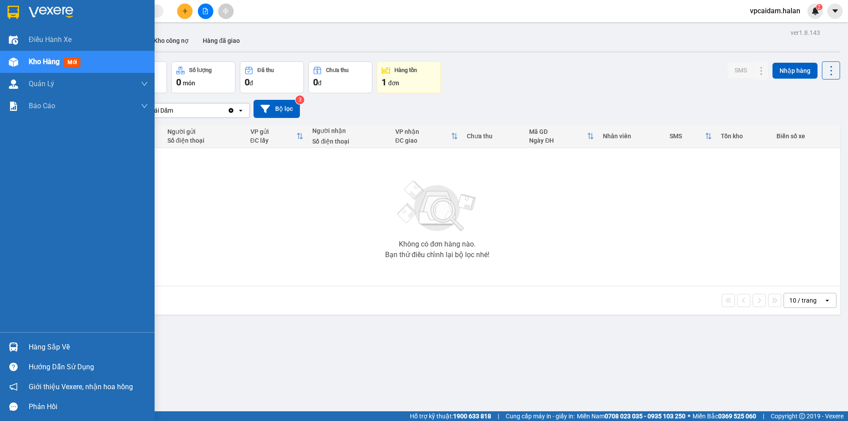 Image resolution: width=848 pixels, height=421 pixels. What do you see at coordinates (13, 12) in the screenshot?
I see `img: logo-vxr` at bounding box center [13, 12].